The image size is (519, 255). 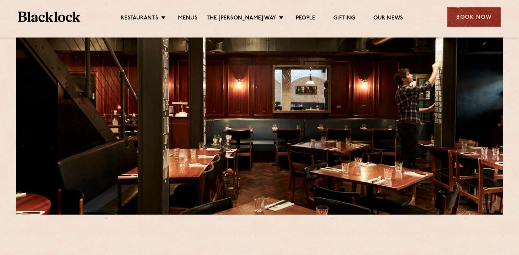 I want to click on a: Menus, so click(x=188, y=19).